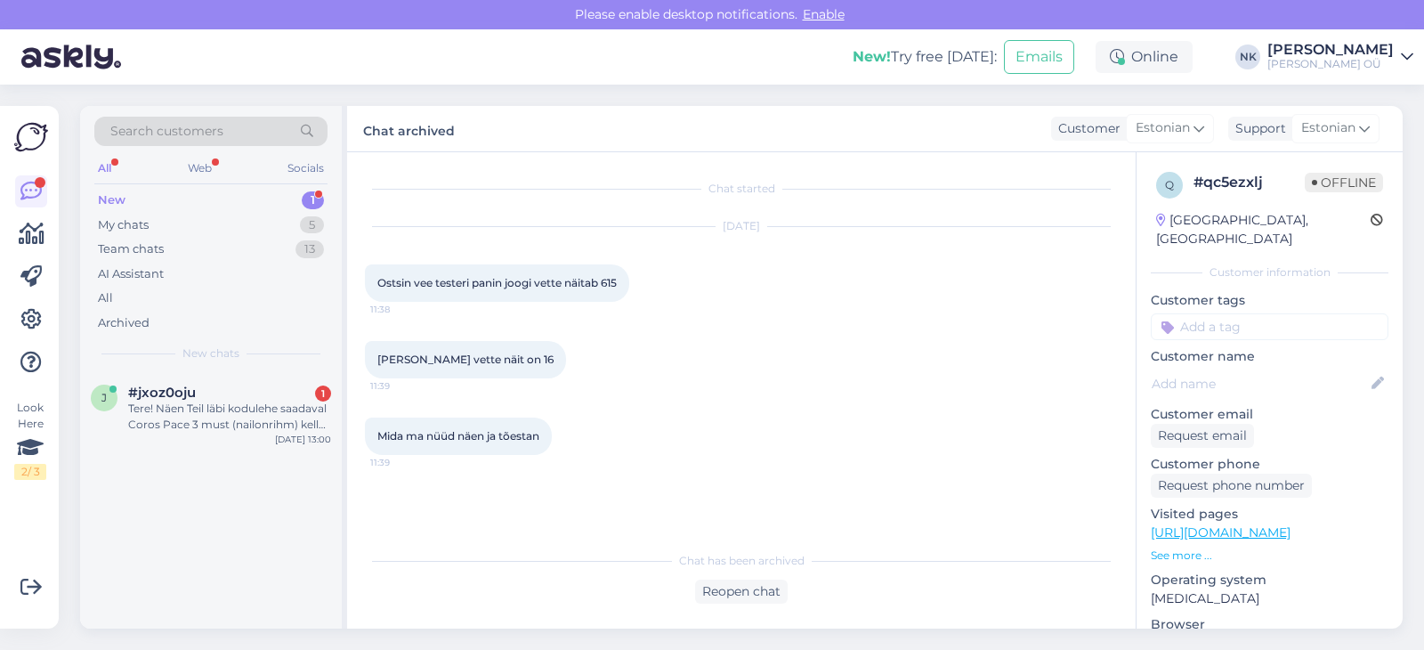  What do you see at coordinates (1269, 624) in the screenshot?
I see `p: Browser` at bounding box center [1269, 624].